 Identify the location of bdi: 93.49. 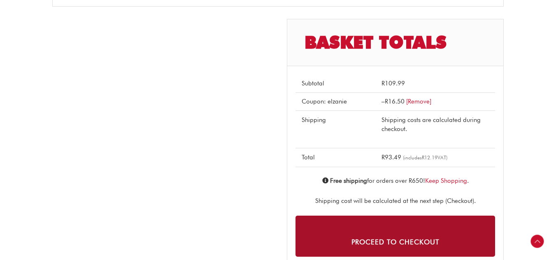
(391, 158).